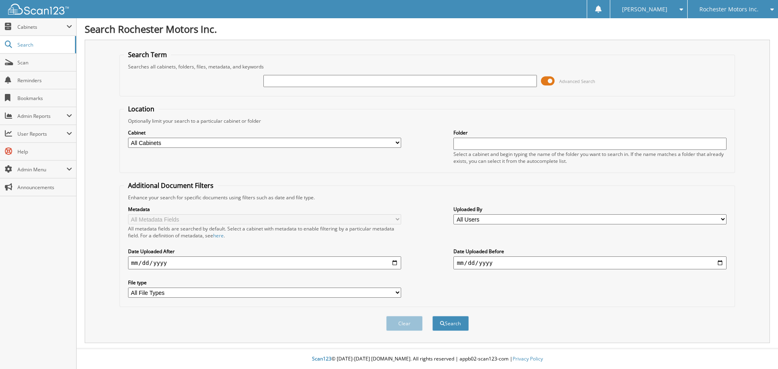 Image resolution: width=778 pixels, height=369 pixels. I want to click on span: Admin Menu, so click(42, 169).